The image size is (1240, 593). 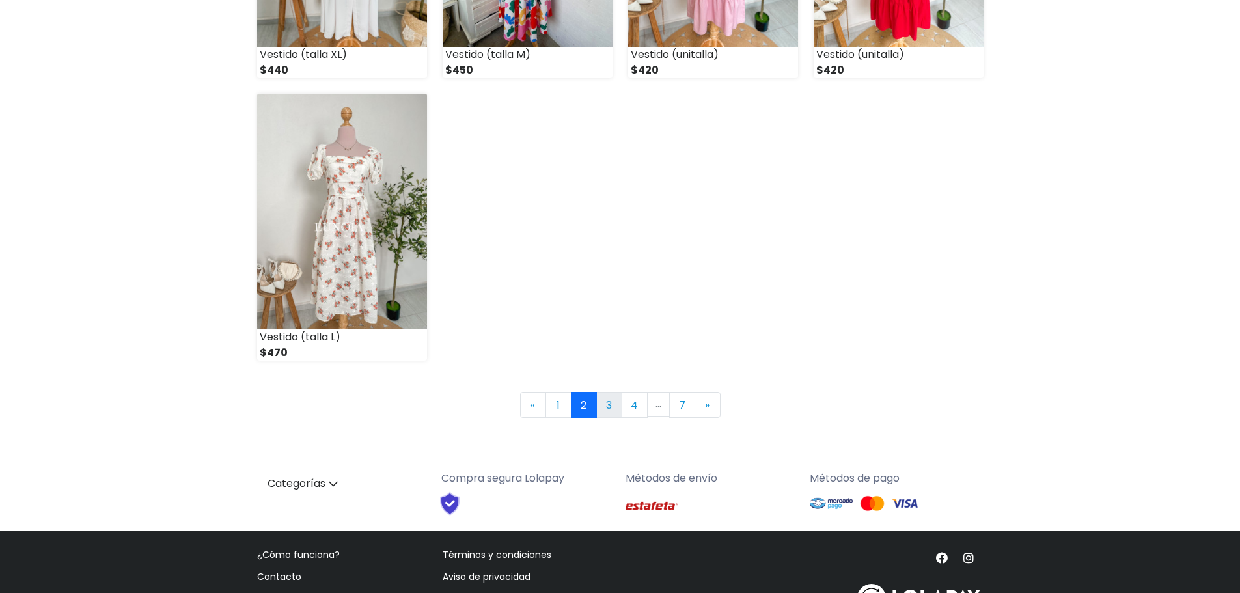 I want to click on a: Aviso de privacidad, so click(x=486, y=577).